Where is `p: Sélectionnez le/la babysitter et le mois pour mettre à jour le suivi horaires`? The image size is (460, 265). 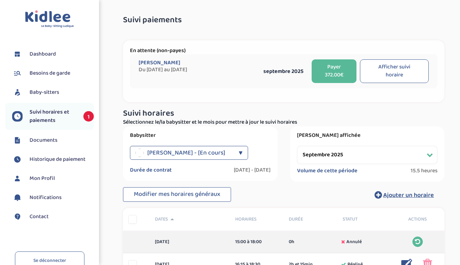 p: Sélectionnez le/la babysitter et le mois pour mettre à jour le suivi horaires is located at coordinates (283, 122).